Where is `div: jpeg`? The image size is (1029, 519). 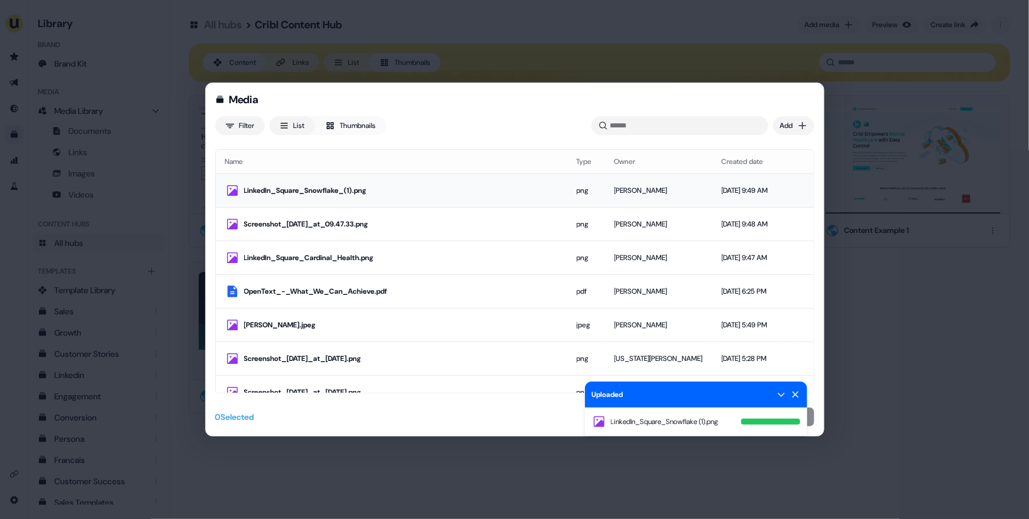
div: jpeg is located at coordinates (586, 325).